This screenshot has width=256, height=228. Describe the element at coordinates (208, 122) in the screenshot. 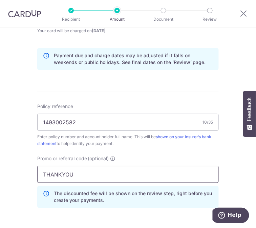

I see `div: 10/35` at that location.